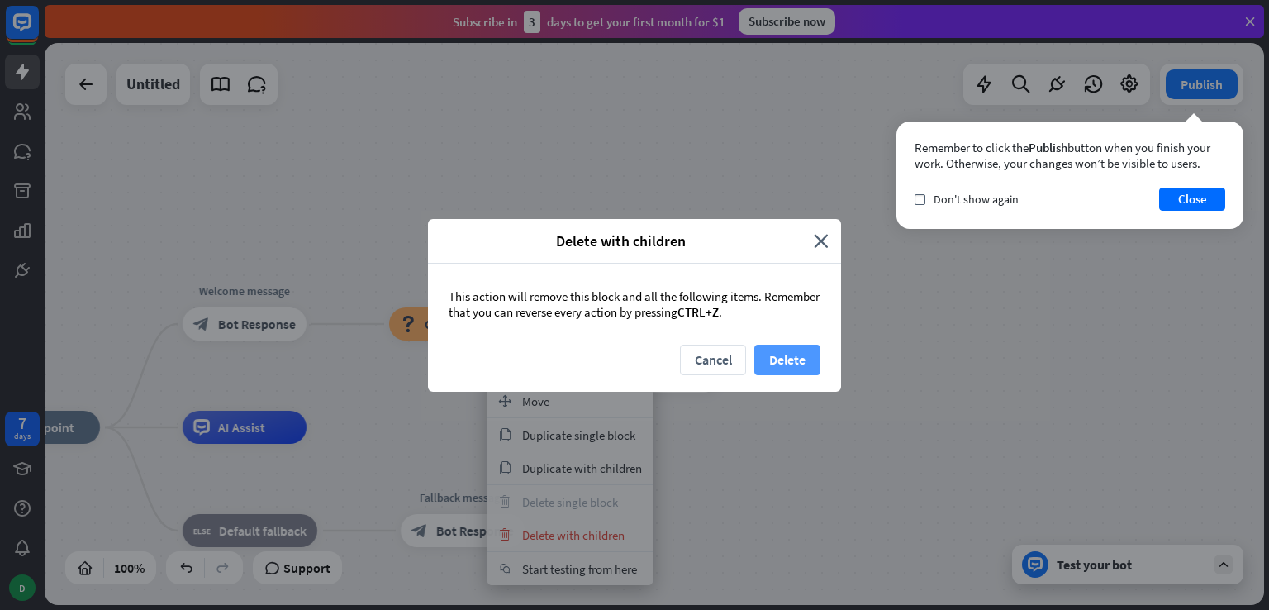 The height and width of the screenshot is (610, 1269). What do you see at coordinates (698, 312) in the screenshot?
I see `span: CTRL+Z` at bounding box center [698, 312].